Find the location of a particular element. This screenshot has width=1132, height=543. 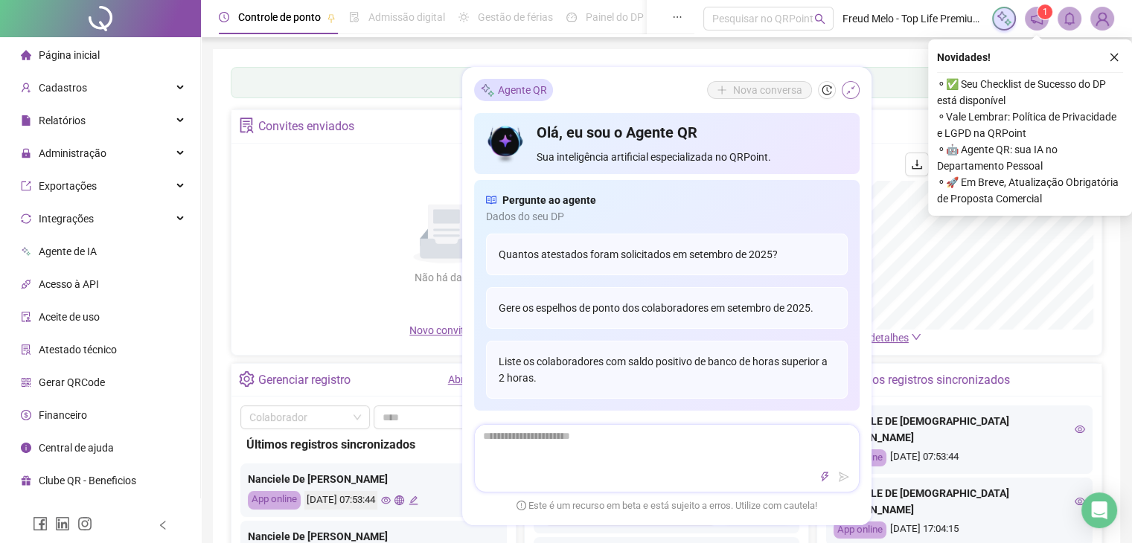

span: qrcode is located at coordinates (26, 382).